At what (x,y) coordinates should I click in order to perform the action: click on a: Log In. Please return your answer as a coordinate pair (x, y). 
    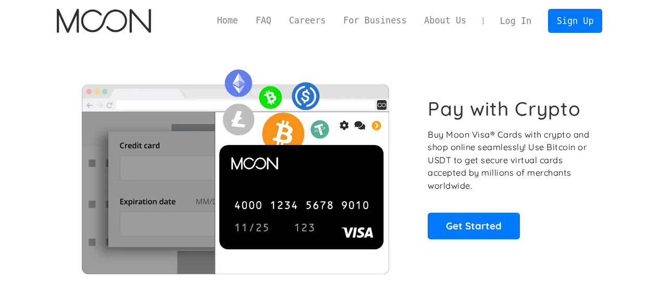
    Looking at the image, I should click on (516, 21).